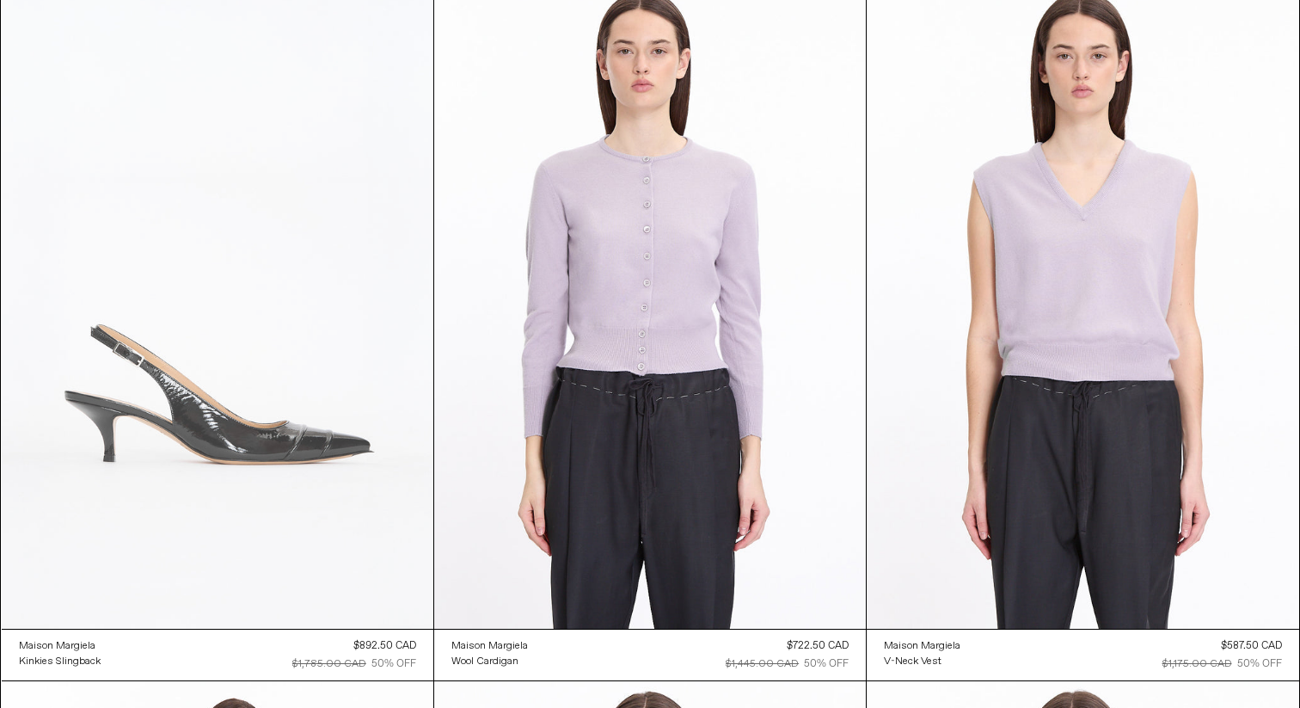 This screenshot has height=708, width=1300. I want to click on div: $587.50 CAD, so click(1251, 646).